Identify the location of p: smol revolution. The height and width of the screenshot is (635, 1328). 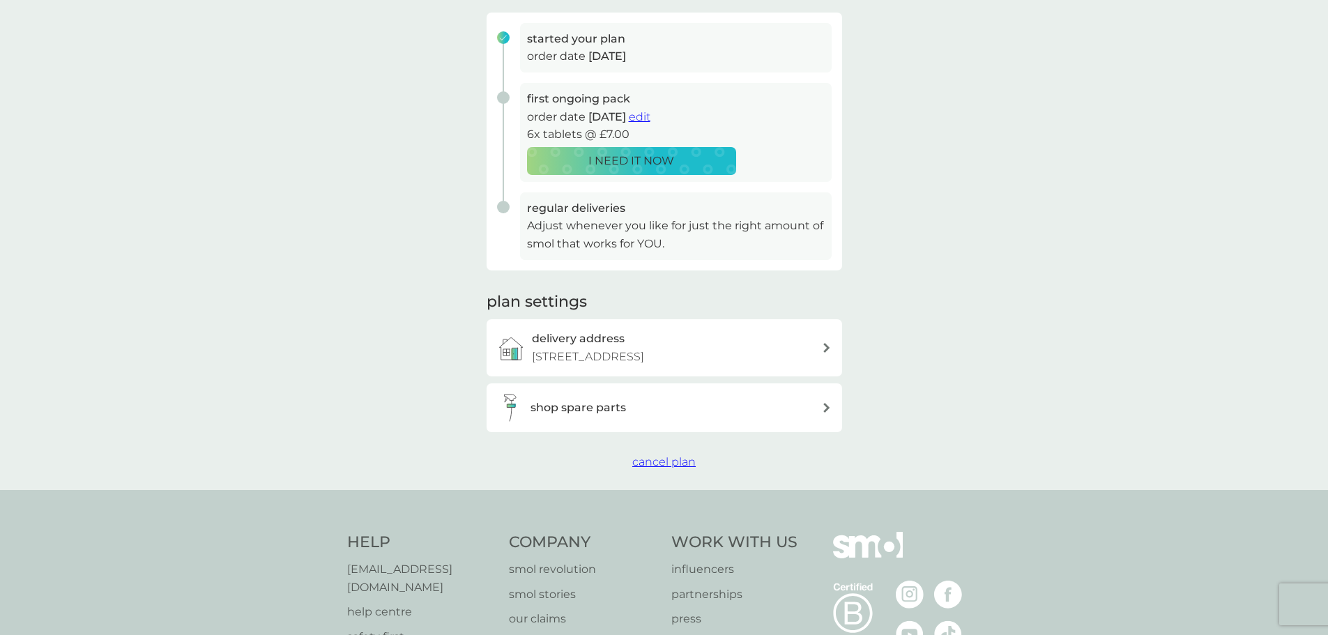
(583, 569).